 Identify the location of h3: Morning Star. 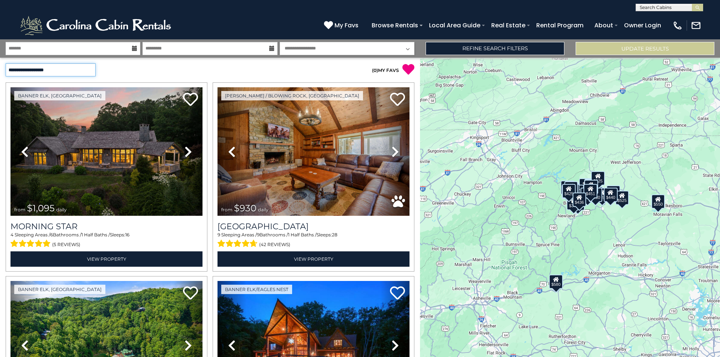
(107, 227).